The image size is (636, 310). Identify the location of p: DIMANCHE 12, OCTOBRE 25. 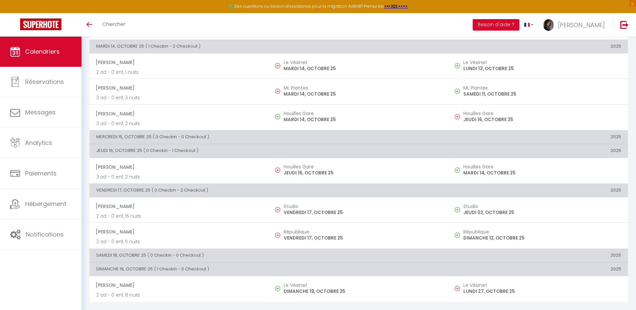
(543, 238).